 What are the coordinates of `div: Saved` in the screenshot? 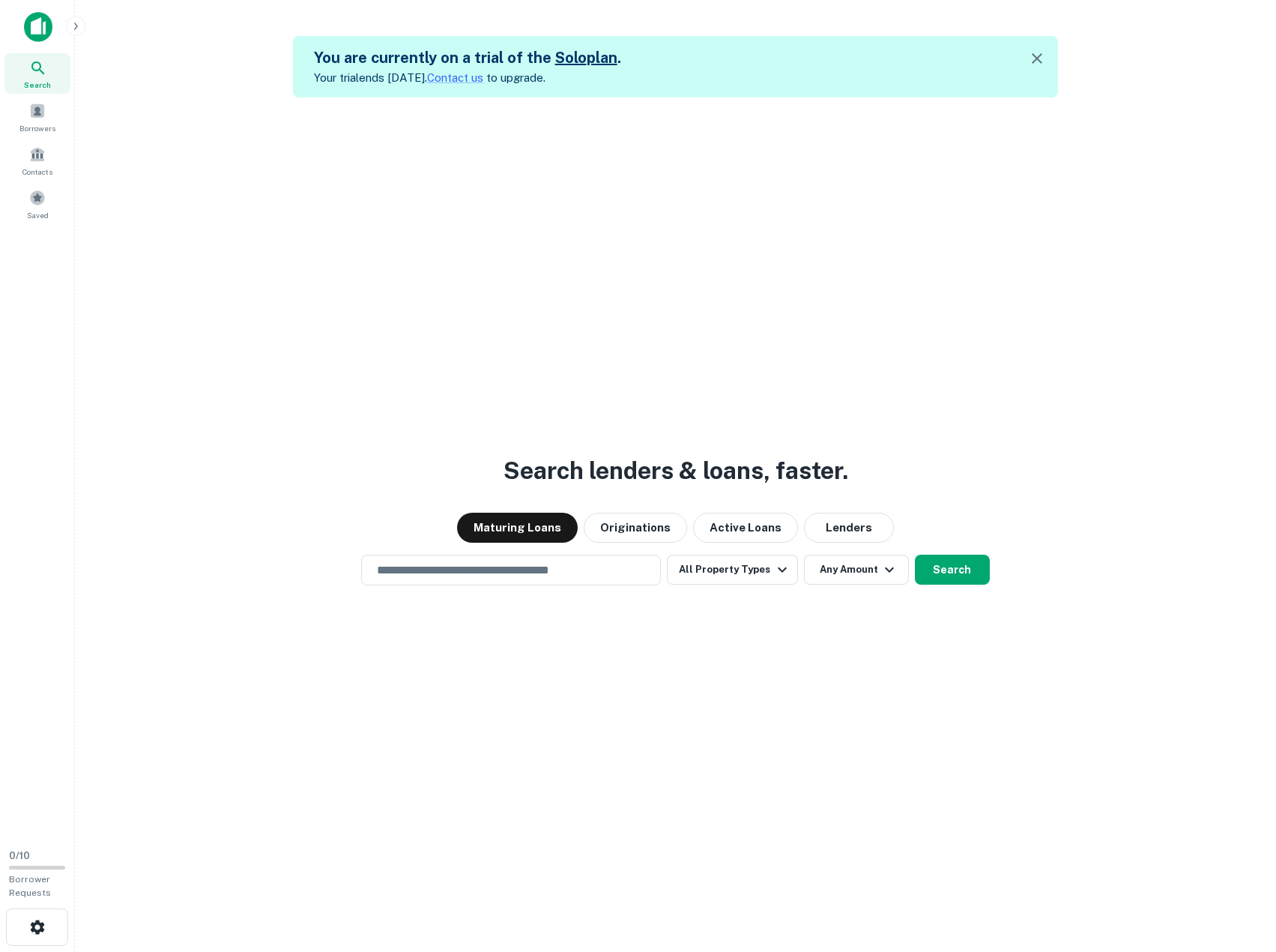 It's located at (38, 204).